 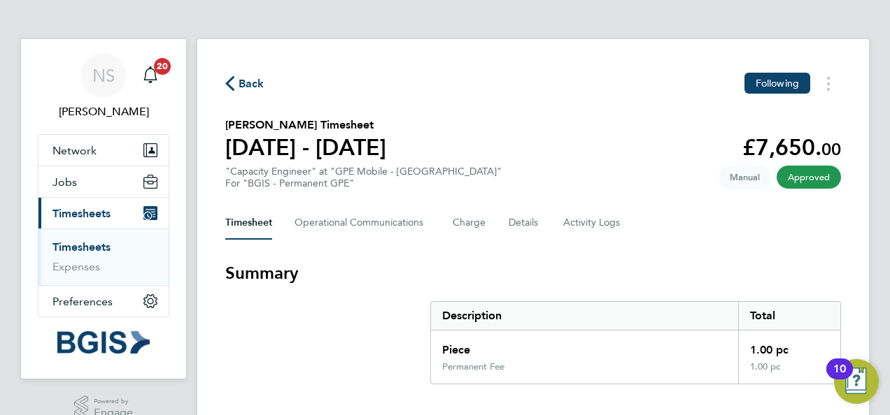 What do you see at coordinates (104, 343) in the screenshot?
I see `a: Go to home page` at bounding box center [104, 343].